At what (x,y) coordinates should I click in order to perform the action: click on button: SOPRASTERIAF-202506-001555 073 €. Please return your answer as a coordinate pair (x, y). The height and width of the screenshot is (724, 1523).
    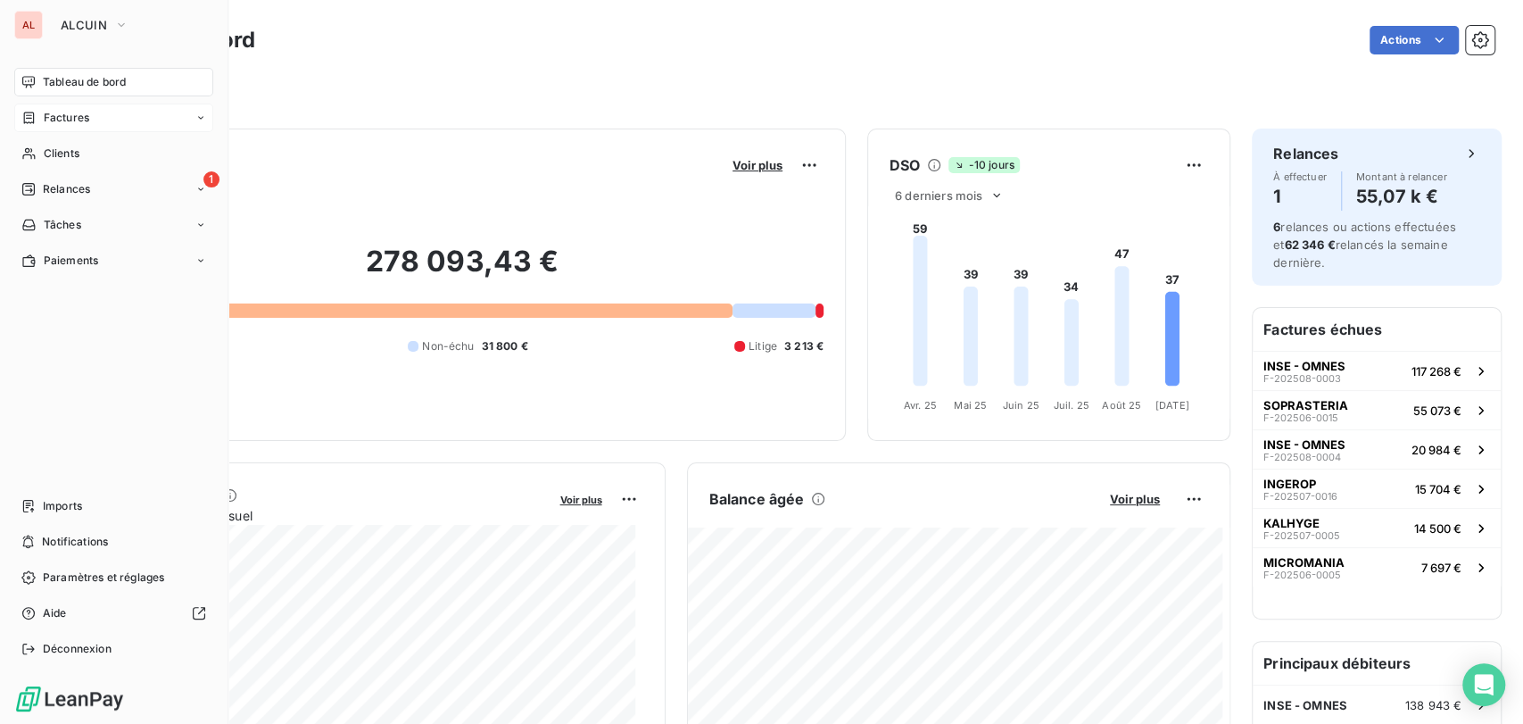
    Looking at the image, I should click on (1377, 410).